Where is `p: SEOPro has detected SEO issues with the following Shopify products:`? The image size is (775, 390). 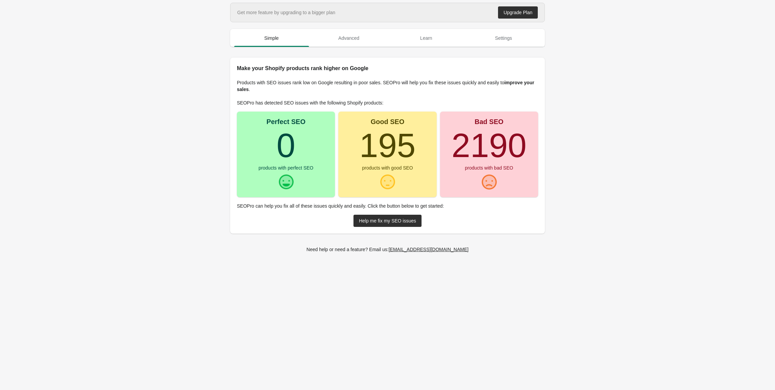
p: SEOPro has detected SEO issues with the following Shopify products: is located at coordinates (388, 103).